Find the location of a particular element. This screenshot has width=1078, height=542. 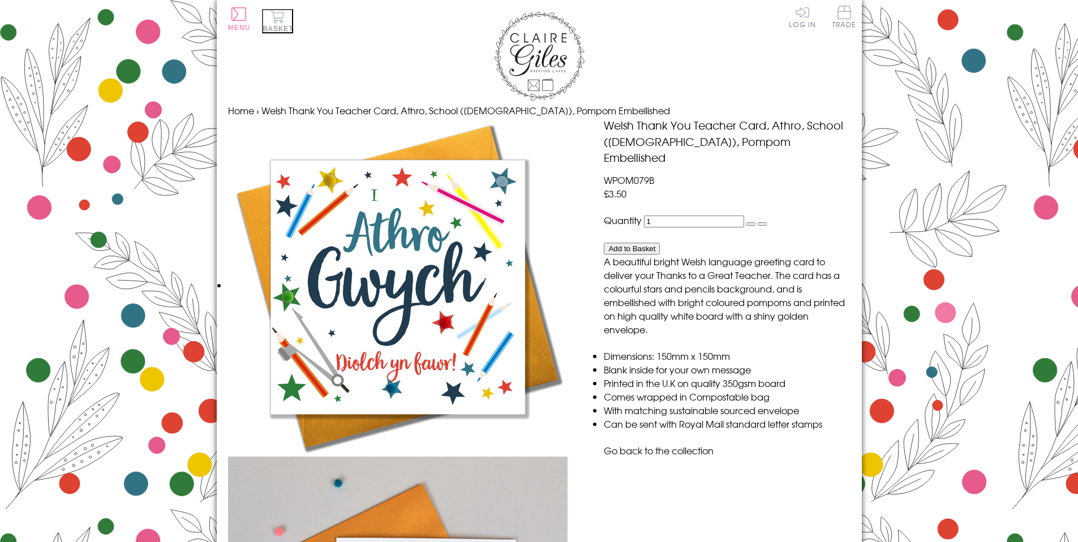

button: Basket is located at coordinates (277, 21).